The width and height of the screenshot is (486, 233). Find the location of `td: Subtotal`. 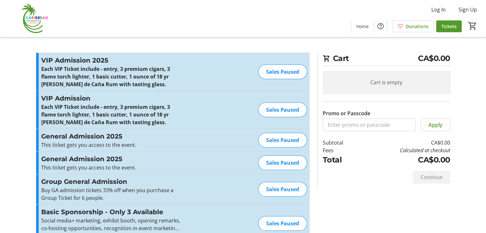

td: Subtotal is located at coordinates (341, 143).